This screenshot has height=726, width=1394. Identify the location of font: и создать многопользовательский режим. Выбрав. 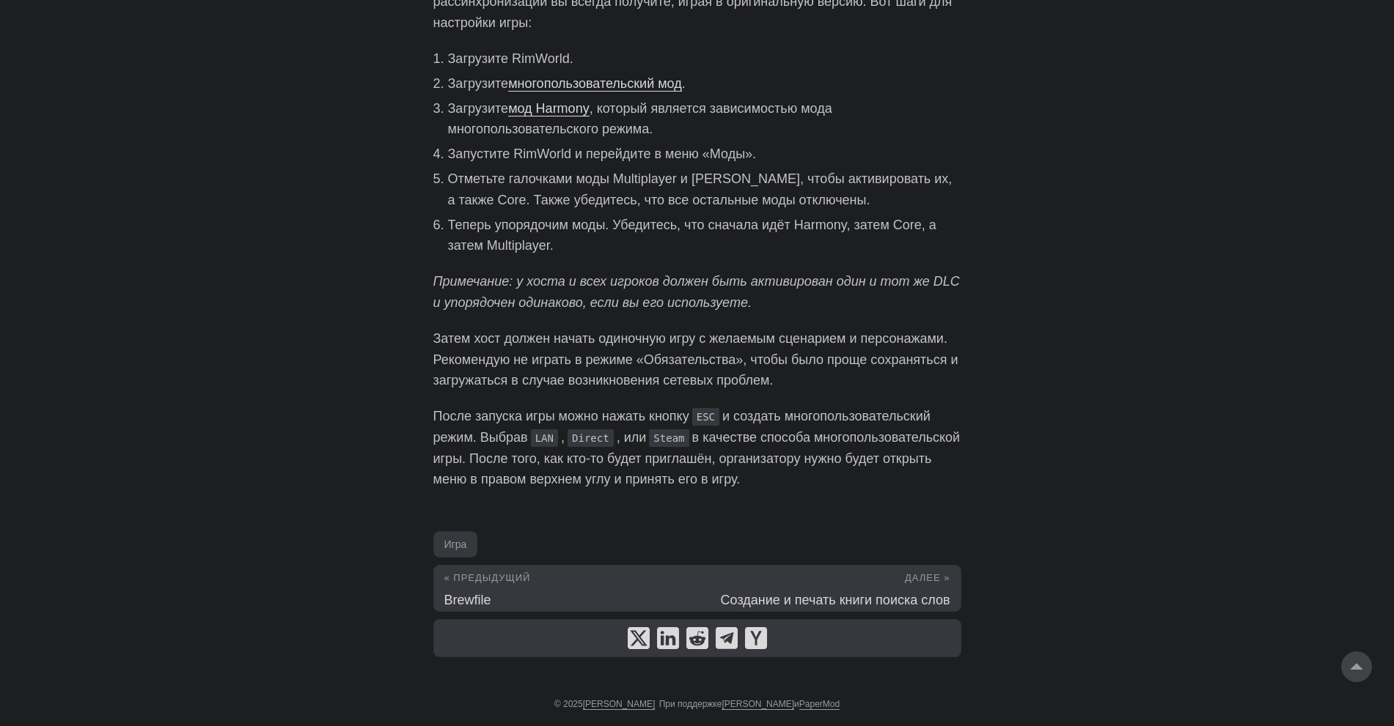
(682, 427).